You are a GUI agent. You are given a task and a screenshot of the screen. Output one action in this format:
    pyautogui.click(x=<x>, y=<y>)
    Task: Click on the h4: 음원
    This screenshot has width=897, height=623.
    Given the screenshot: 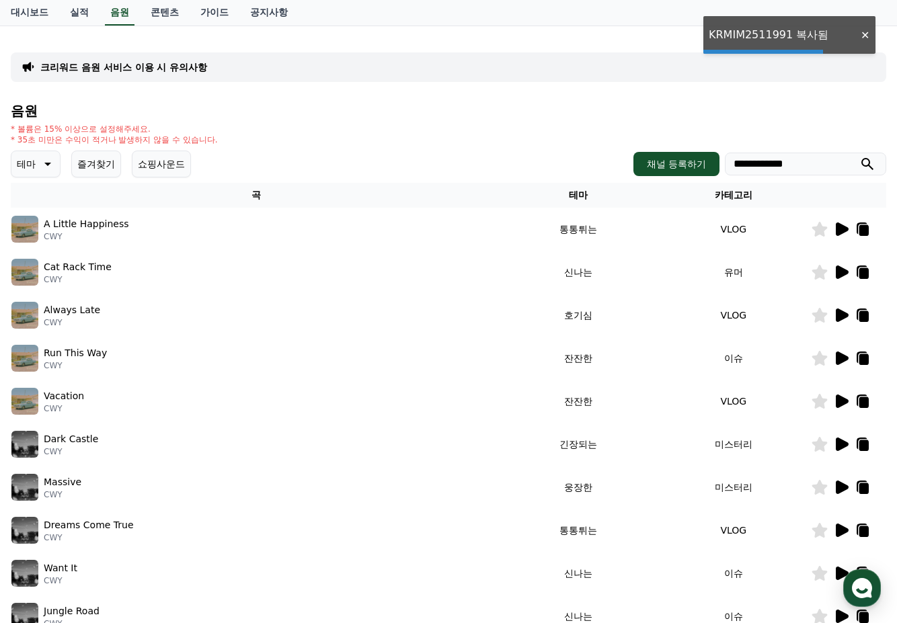 What is the action you would take?
    pyautogui.click(x=449, y=111)
    